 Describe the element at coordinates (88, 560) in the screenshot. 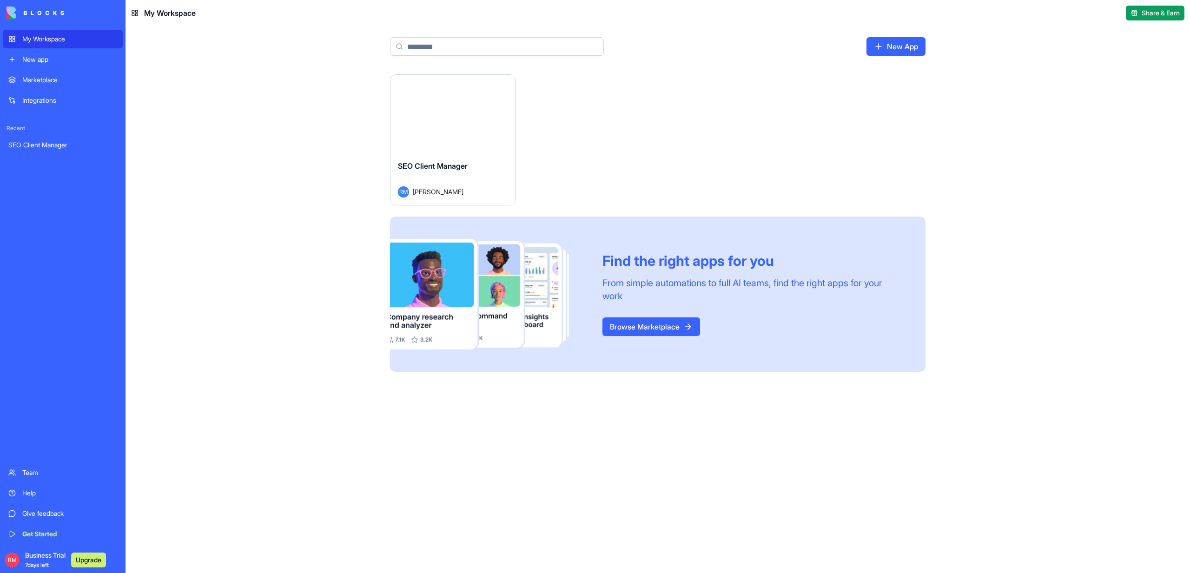

I see `button: Upgrade` at that location.